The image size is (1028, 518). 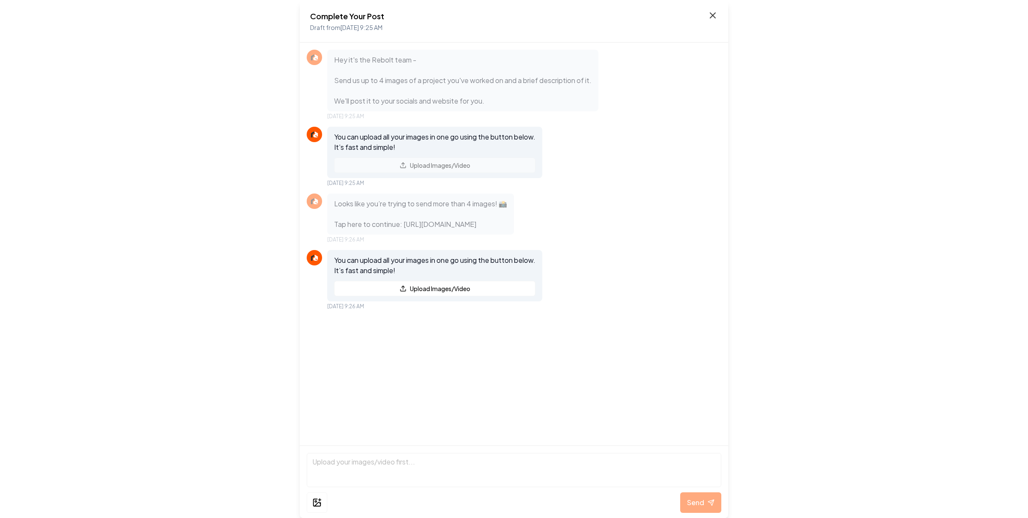 I want to click on p: Hey it's the Rebolt team - Send us up to 4 images of a project you've worked on and a brief descr..., so click(x=463, y=81).